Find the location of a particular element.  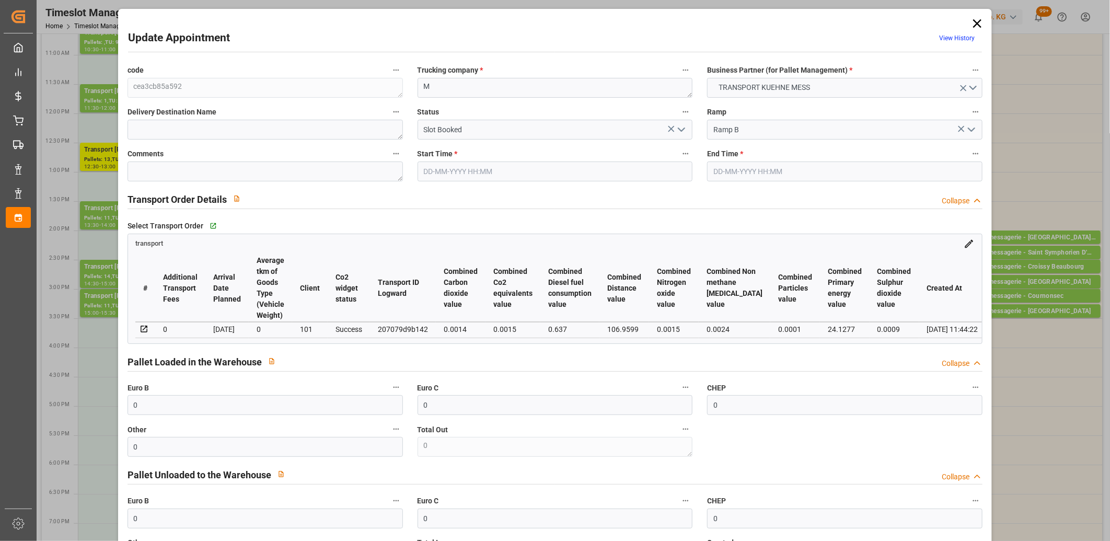

span: Start Time is located at coordinates (437, 154).